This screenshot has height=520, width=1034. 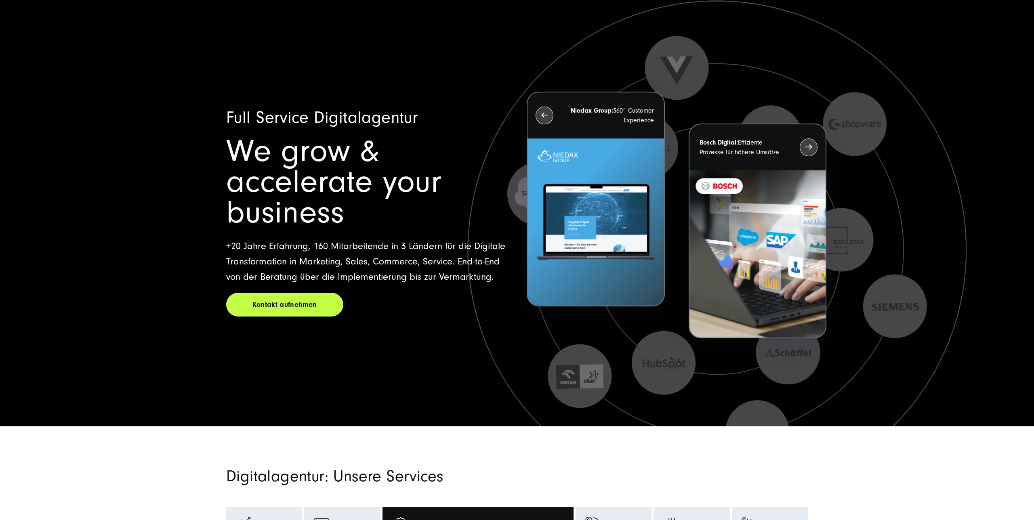 I want to click on strong: Bosch Digital:, so click(x=719, y=143).